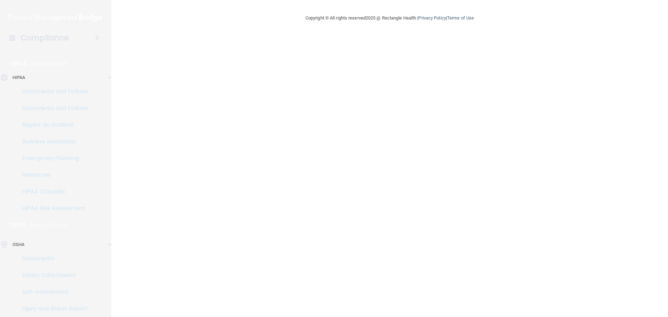 This screenshot has height=317, width=668. What do you see at coordinates (52, 308) in the screenshot?
I see `p: Injury and Illness Report` at bounding box center [52, 308].